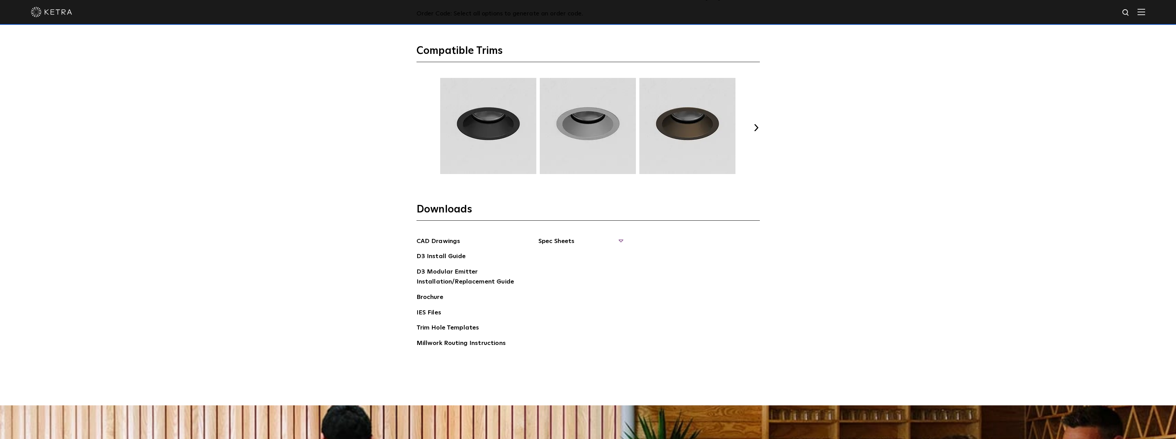 Image resolution: width=1176 pixels, height=439 pixels. I want to click on a: Trim Hole Templates, so click(448, 329).